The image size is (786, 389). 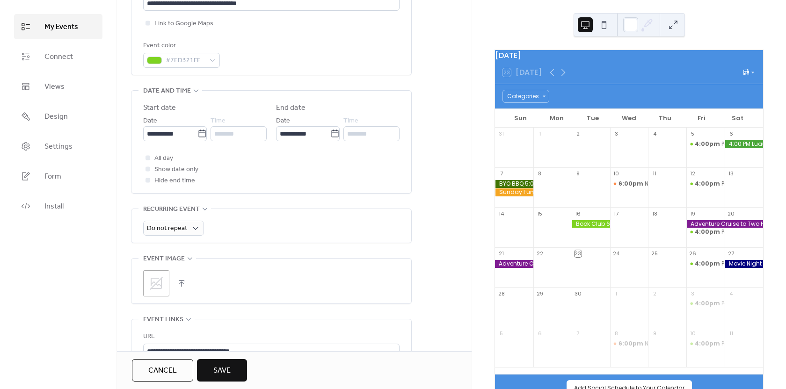 What do you see at coordinates (731, 174) in the screenshot?
I see `div: 13` at bounding box center [731, 174].